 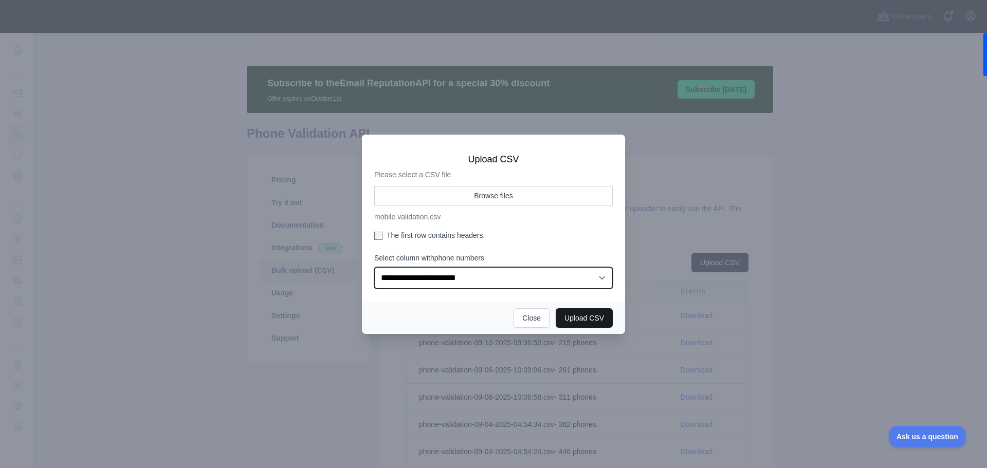 I want to click on p: mobile validation.csv, so click(x=493, y=217).